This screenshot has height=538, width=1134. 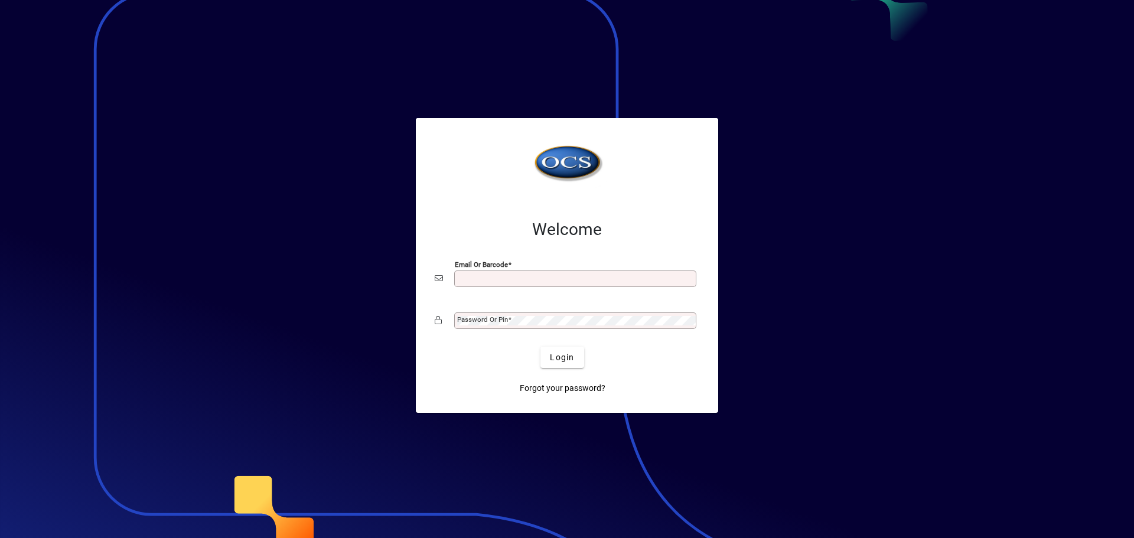 I want to click on mat-label: Password or Pin, so click(x=482, y=319).